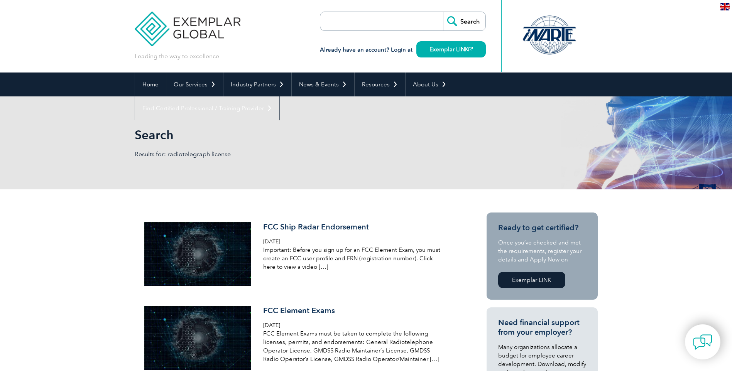 Image resolution: width=732 pixels, height=371 pixels. I want to click on h3: Ready to get certified?, so click(542, 228).